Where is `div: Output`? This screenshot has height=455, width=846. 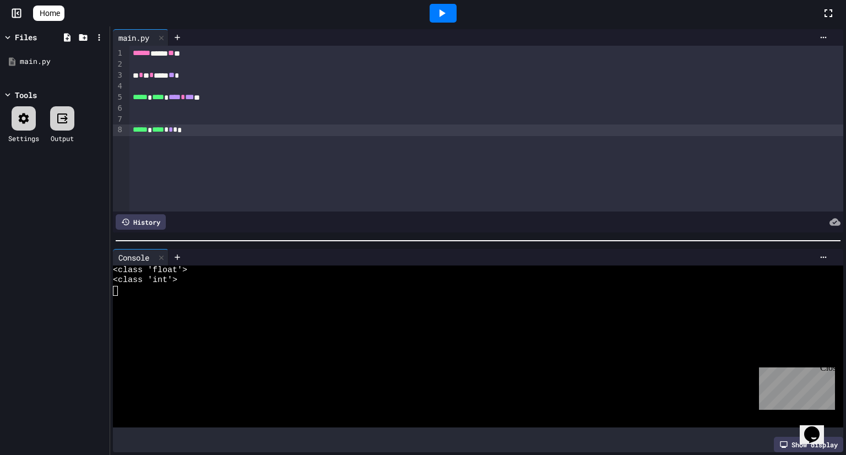 div: Output is located at coordinates (62, 138).